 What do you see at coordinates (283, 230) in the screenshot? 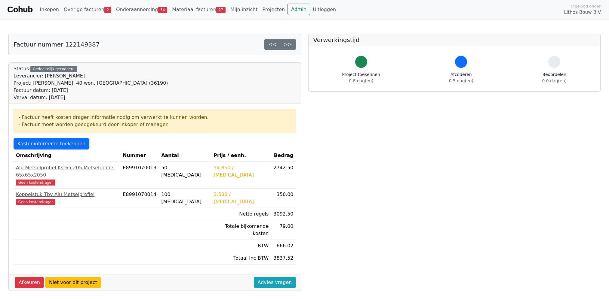
I see `td: 79.00` at bounding box center [283, 230].